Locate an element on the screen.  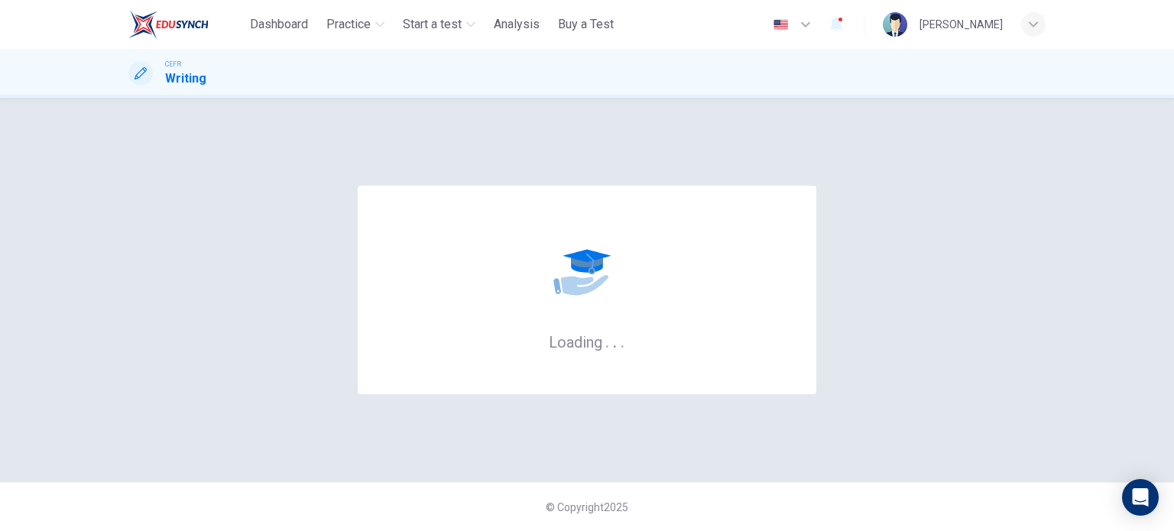
button: Practice is located at coordinates (355, 24).